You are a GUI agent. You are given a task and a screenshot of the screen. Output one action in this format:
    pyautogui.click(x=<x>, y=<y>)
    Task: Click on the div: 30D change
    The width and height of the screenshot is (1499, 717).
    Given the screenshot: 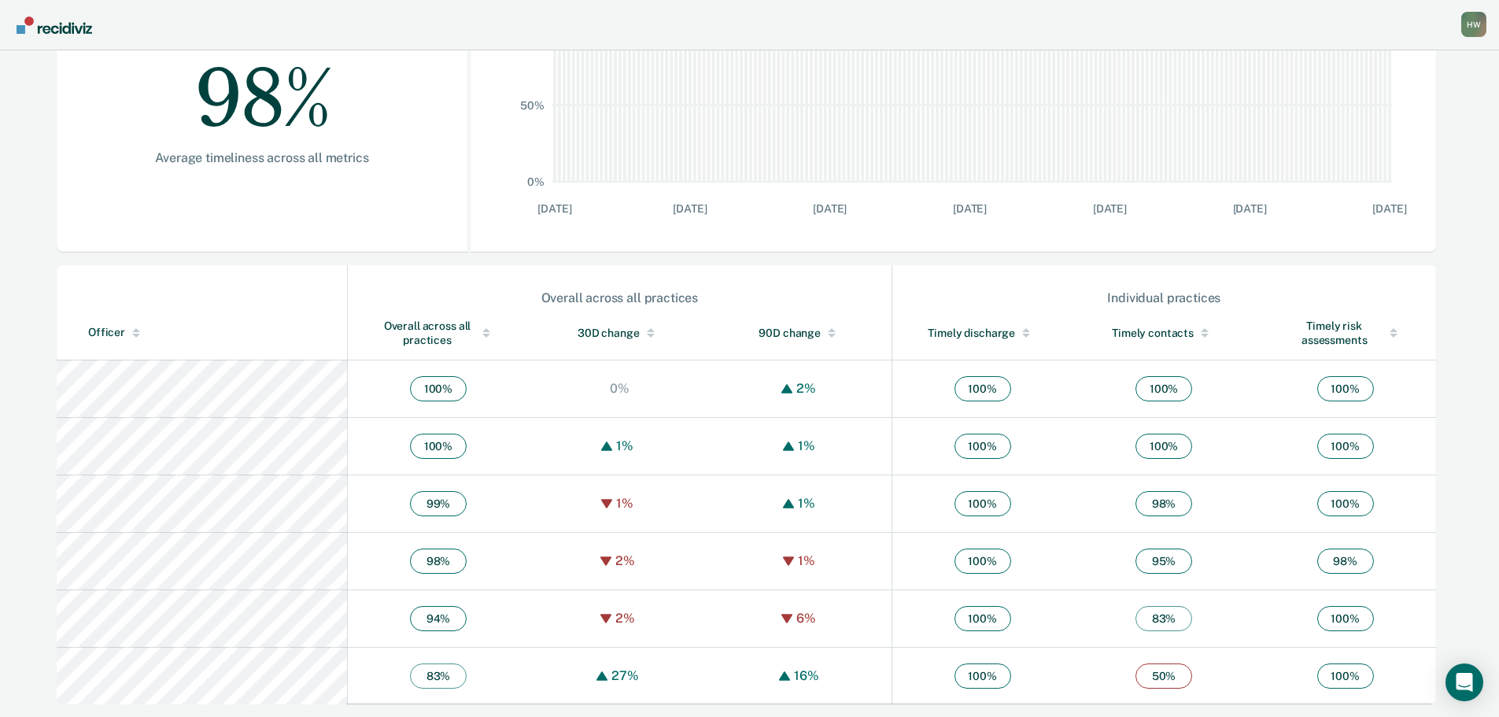 What is the action you would take?
    pyautogui.click(x=619, y=333)
    